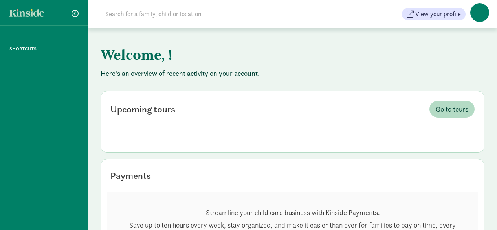 This screenshot has height=230, width=497. Describe the element at coordinates (293, 55) in the screenshot. I see `h1: Welcome, !` at that location.